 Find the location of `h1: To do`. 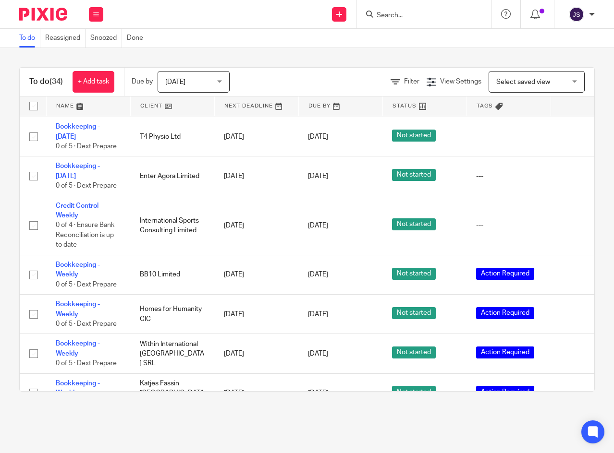

h1: To do is located at coordinates (46, 82).